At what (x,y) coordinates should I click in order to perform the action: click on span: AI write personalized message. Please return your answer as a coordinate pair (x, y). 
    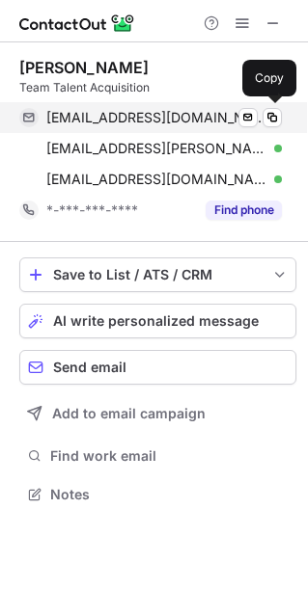
    Looking at the image, I should click on (155, 321).